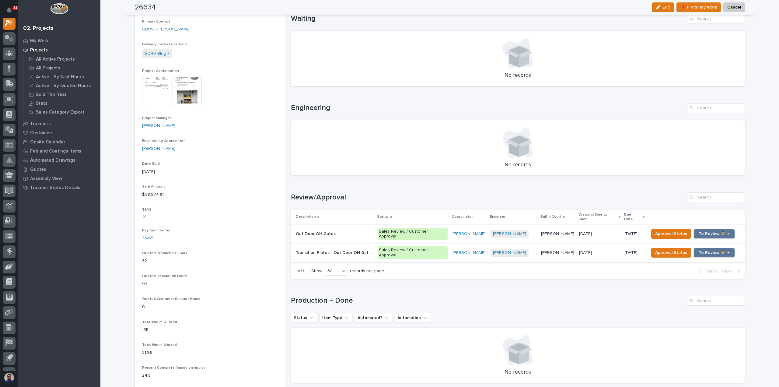 Image resolution: width=779 pixels, height=387 pixels. Describe the element at coordinates (159, 322) in the screenshot. I see `span: Total Hours Quoted` at that location.